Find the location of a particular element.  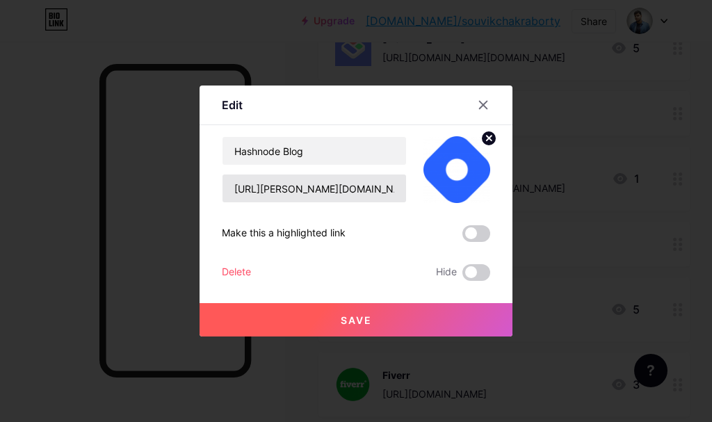

input: Title is located at coordinates (314, 151).